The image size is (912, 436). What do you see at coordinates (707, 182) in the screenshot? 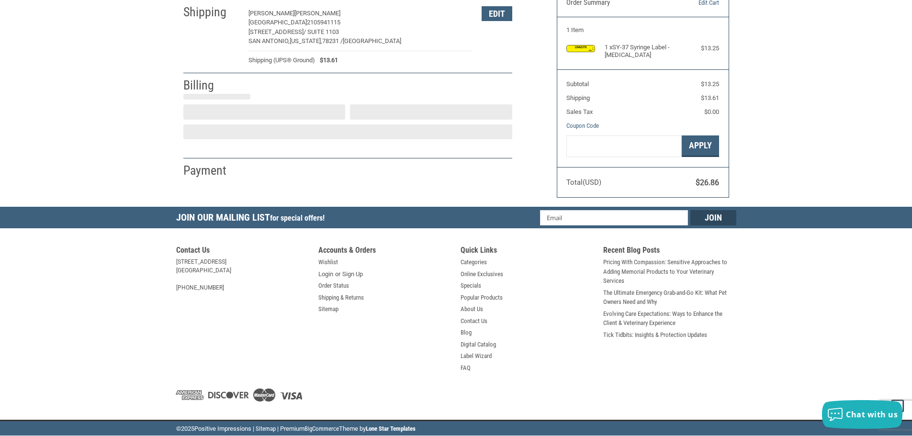
I see `span: $26.86` at bounding box center [707, 182].